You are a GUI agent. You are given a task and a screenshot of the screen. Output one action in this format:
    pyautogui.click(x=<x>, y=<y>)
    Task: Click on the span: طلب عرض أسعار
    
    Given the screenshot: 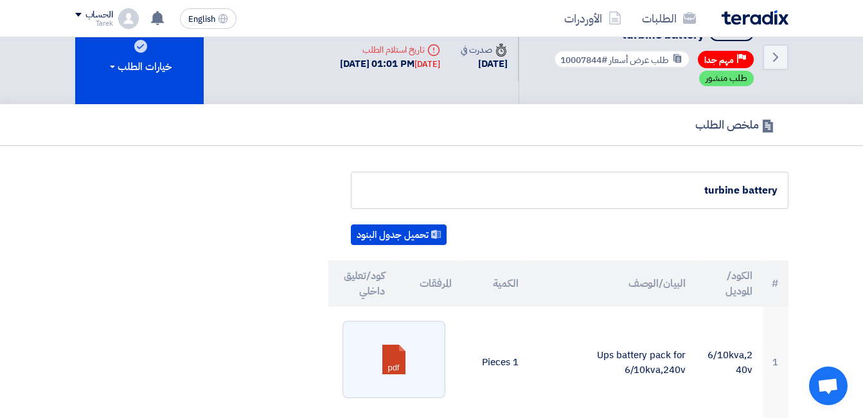 What is the action you would take?
    pyautogui.click(x=639, y=60)
    